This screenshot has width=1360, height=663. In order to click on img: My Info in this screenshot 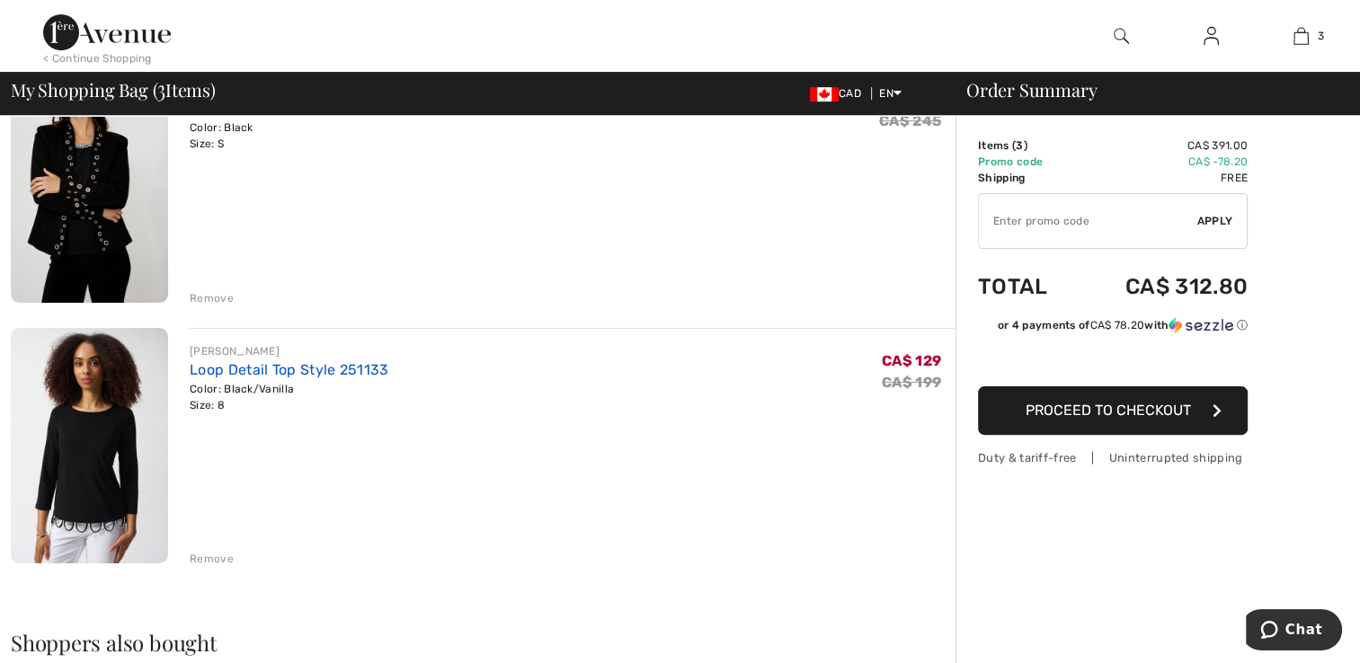, I will do `click(1211, 36)`.